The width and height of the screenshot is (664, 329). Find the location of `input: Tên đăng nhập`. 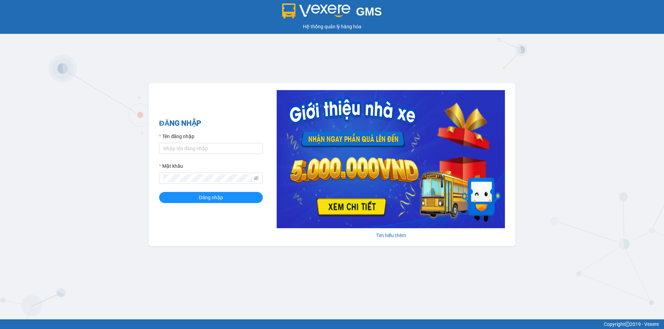

input: Tên đăng nhập is located at coordinates (211, 149).